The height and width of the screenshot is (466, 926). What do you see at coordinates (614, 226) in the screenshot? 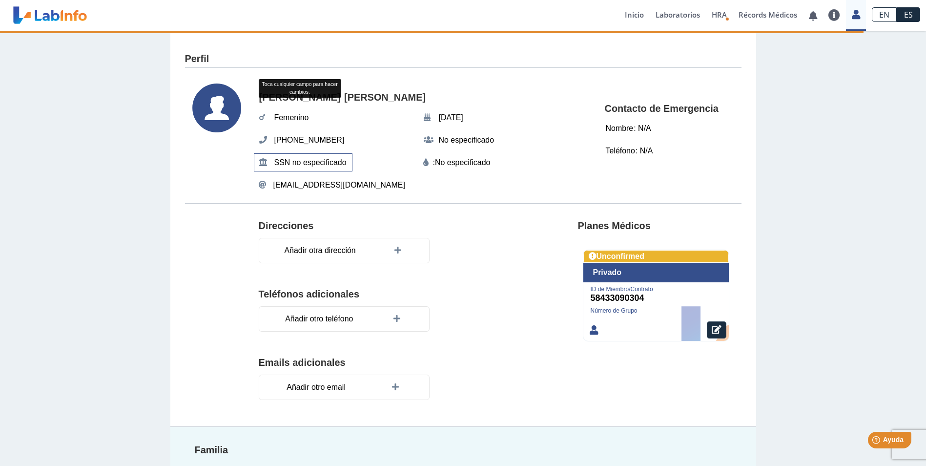
I see `h4: Planes Médicos` at bounding box center [614, 226].